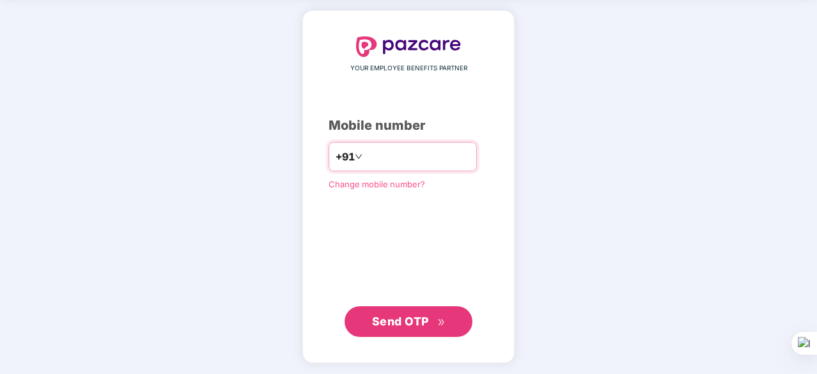 Image resolution: width=817 pixels, height=374 pixels. Describe the element at coordinates (358, 157) in the screenshot. I see `span: down` at that location.